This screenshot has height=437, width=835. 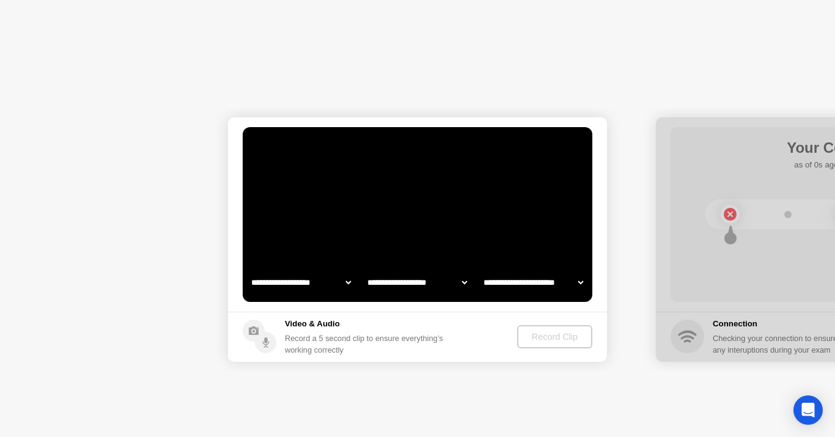 What do you see at coordinates (554, 337) in the screenshot?
I see `button: Record Clip` at bounding box center [554, 337].